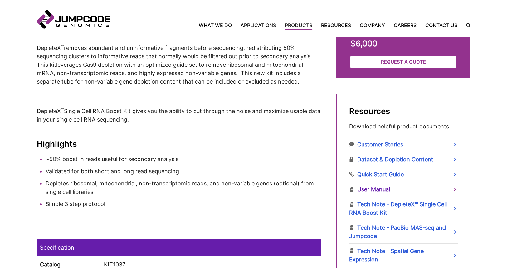 This screenshot has width=507, height=268. Describe the element at coordinates (179, 65) in the screenshot. I see `p: leverages Cas9 depletion with an optimized guide set to remove ribosomal and mitochondrial mRNA, ...` at that location.